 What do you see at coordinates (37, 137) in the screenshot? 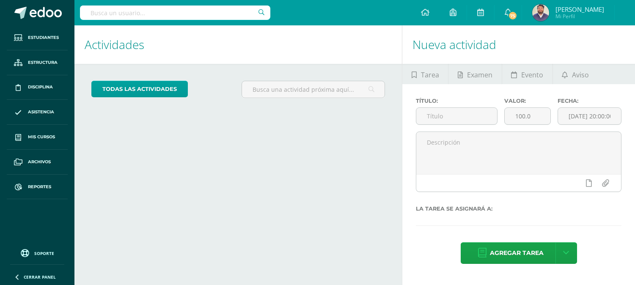
I see `a: Mis cursos` at bounding box center [37, 137].